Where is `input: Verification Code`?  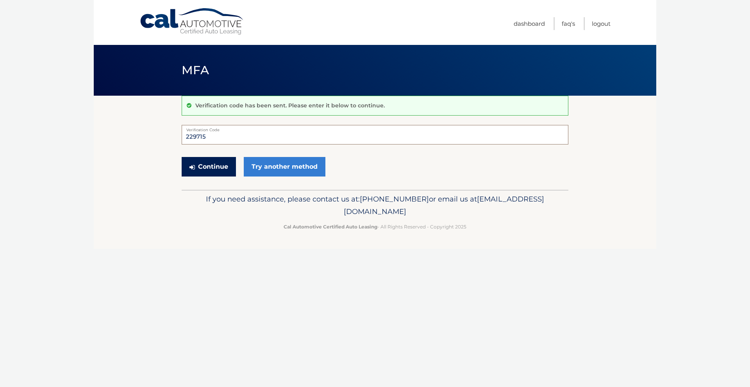
input: Verification Code is located at coordinates (375, 135).